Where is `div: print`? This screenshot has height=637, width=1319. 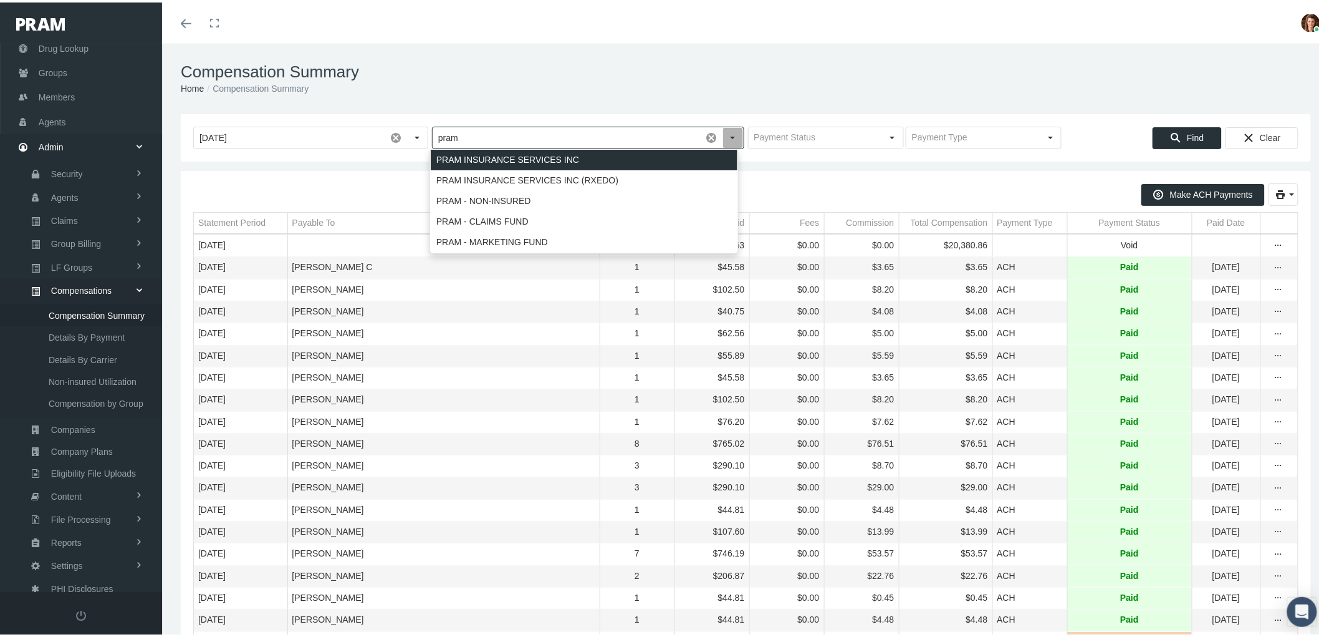 div: print is located at coordinates (1284, 192).